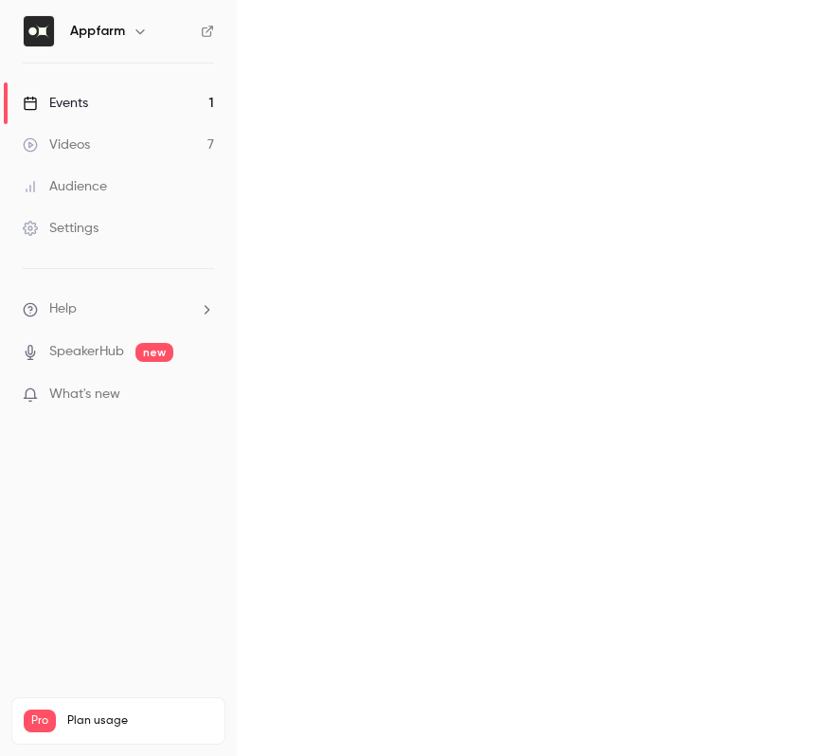  What do you see at coordinates (61, 228) in the screenshot?
I see `div: Settings` at bounding box center [61, 228].